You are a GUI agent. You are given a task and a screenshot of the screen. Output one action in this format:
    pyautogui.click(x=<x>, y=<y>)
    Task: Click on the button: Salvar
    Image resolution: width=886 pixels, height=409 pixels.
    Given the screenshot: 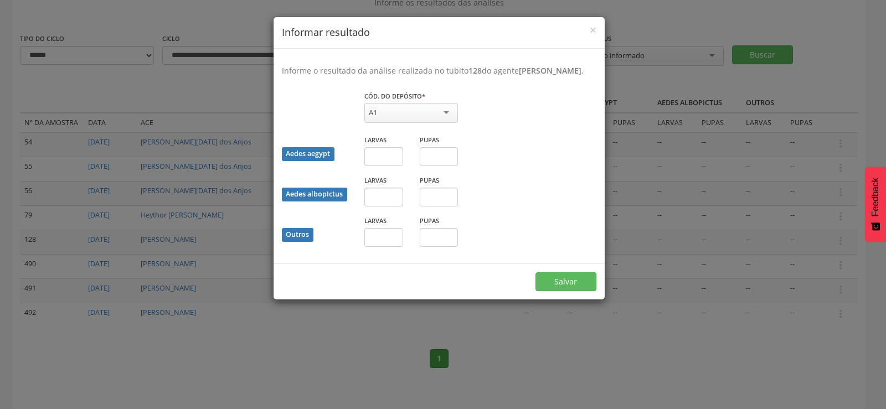 What is the action you would take?
    pyautogui.click(x=566, y=282)
    